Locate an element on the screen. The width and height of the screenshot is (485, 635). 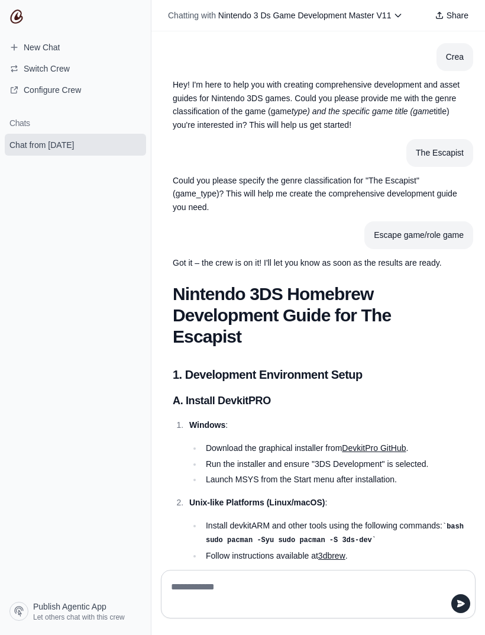
button: Share is located at coordinates (452, 15).